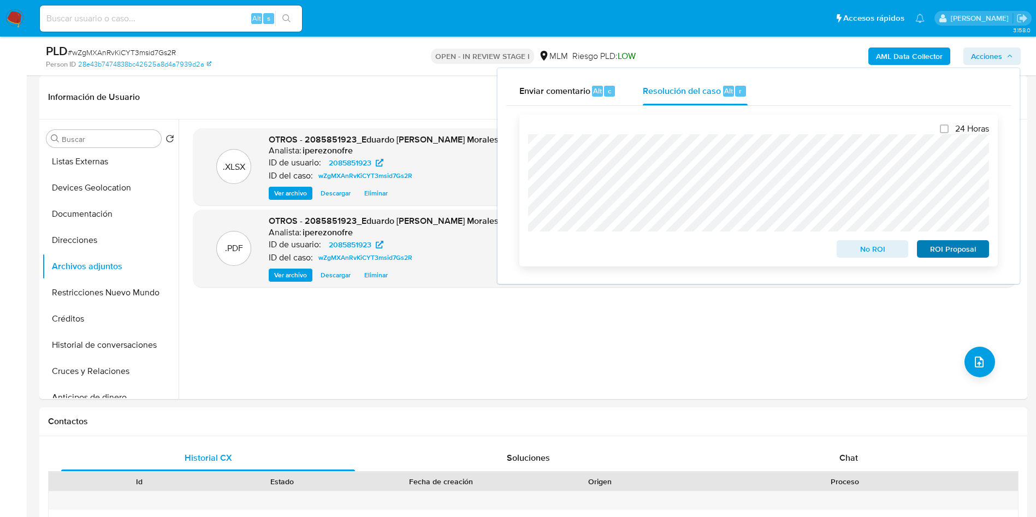 The height and width of the screenshot is (517, 1036). Describe the element at coordinates (286, 19) in the screenshot. I see `button: search-icon` at that location.